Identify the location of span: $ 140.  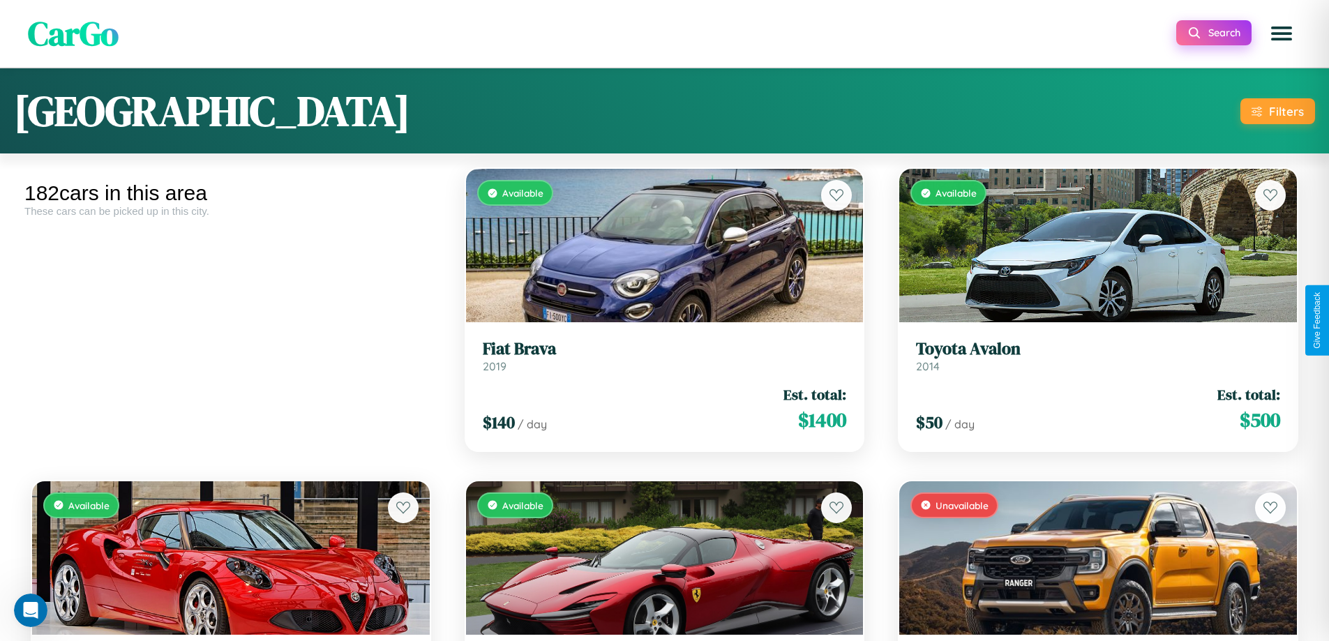
(499, 422).